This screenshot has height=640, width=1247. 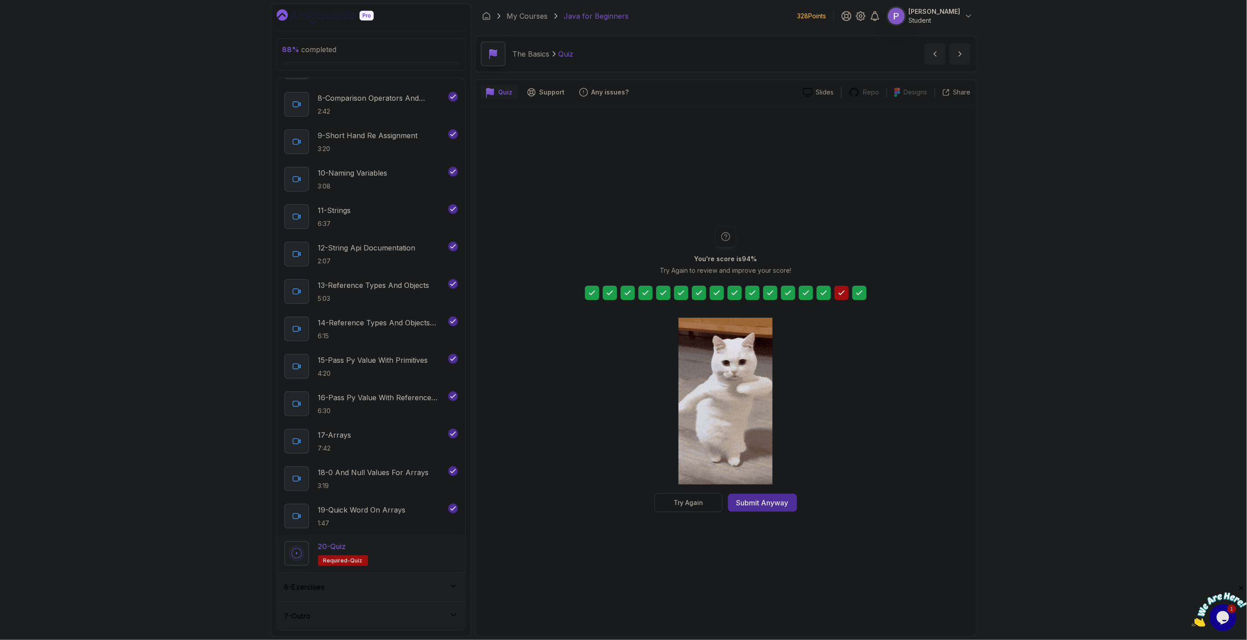 What do you see at coordinates (373, 373) in the screenshot?
I see `p: 4:20` at bounding box center [373, 373].